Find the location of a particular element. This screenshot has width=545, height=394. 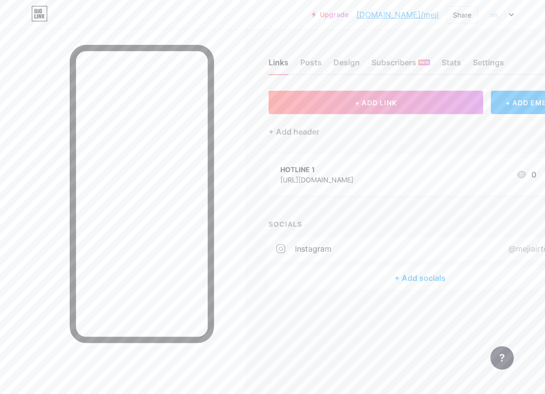

span: NEW is located at coordinates (424, 62).